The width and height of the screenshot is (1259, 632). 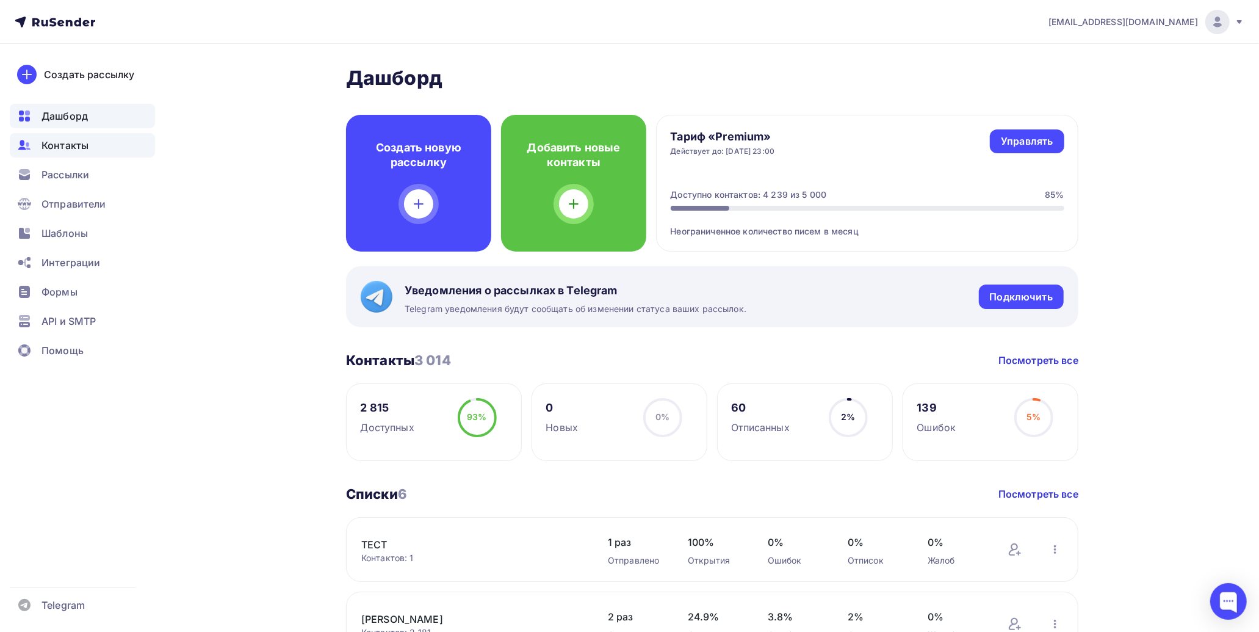 What do you see at coordinates (74, 204) in the screenshot?
I see `span: Отправители` at bounding box center [74, 204].